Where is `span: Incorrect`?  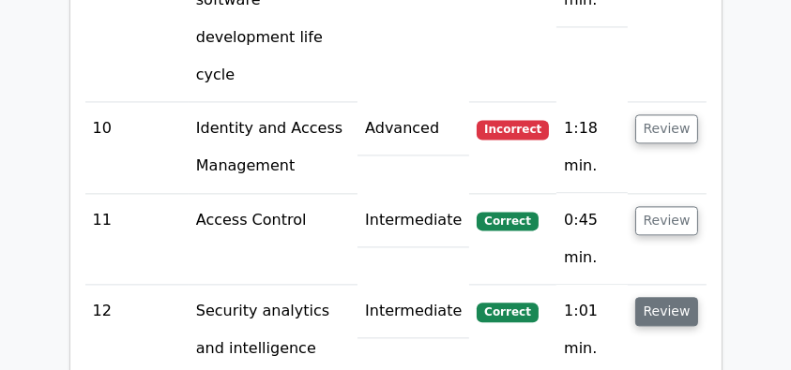 span: Incorrect is located at coordinates (512, 129).